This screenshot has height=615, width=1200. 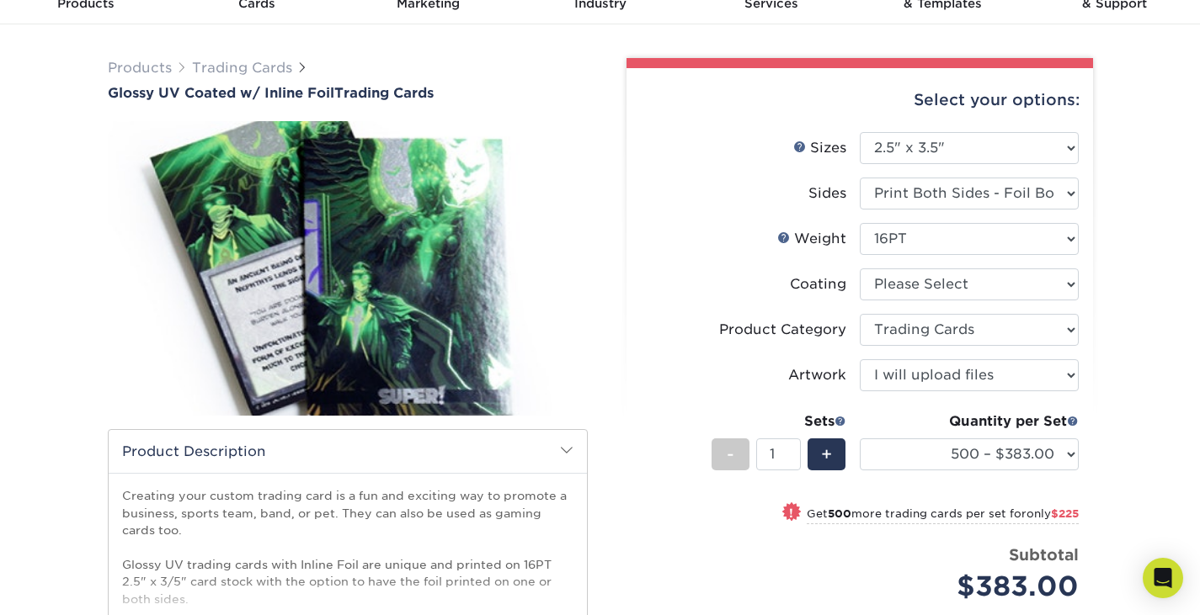 I want to click on div: $383.00, so click(x=975, y=587).